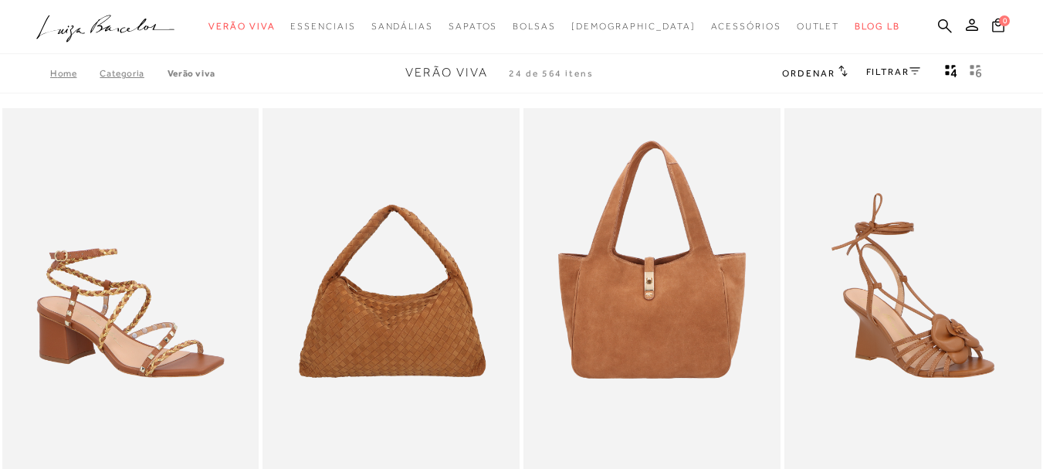 The image size is (1043, 469). I want to click on span: Sapatos, so click(473, 26).